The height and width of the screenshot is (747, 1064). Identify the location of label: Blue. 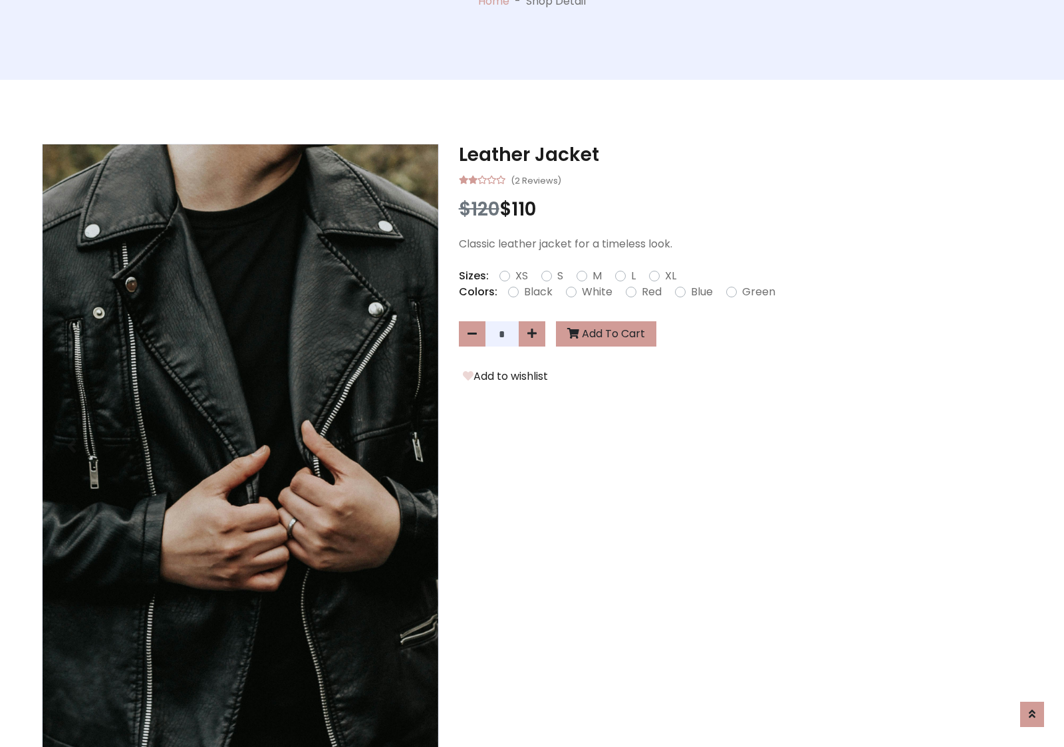
(701, 292).